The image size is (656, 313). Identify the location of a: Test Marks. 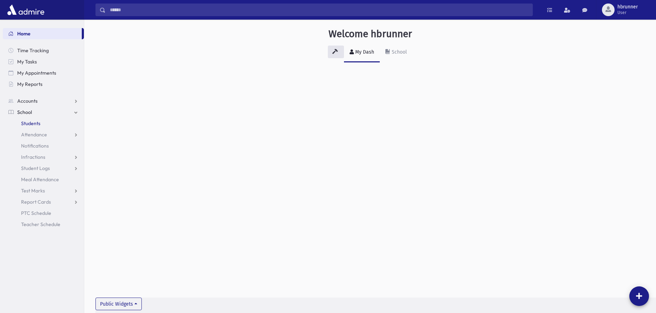
(43, 191).